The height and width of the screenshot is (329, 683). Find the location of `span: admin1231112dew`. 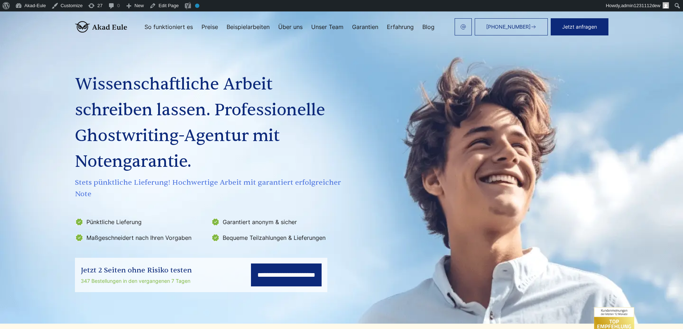

span: admin1231112dew is located at coordinates (641, 5).